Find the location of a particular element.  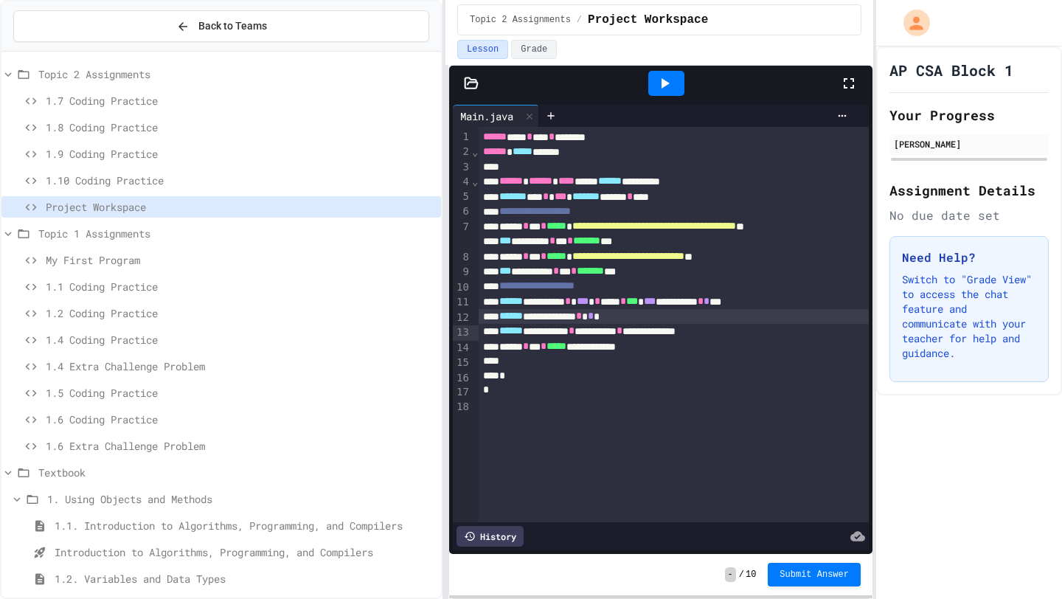

span: 1.1 Coding Practice is located at coordinates (240, 286).